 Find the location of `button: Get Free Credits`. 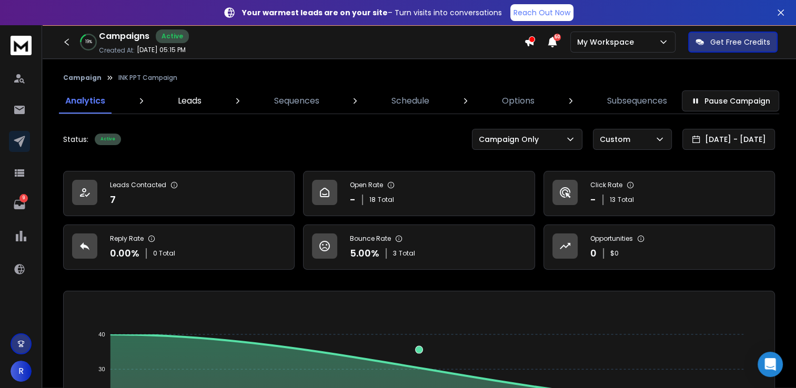

button: Get Free Credits is located at coordinates (733, 42).